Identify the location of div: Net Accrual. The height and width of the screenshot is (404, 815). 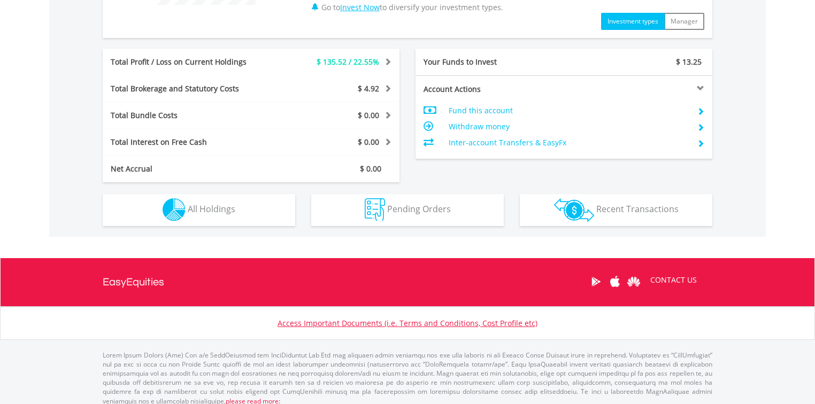
(189, 169).